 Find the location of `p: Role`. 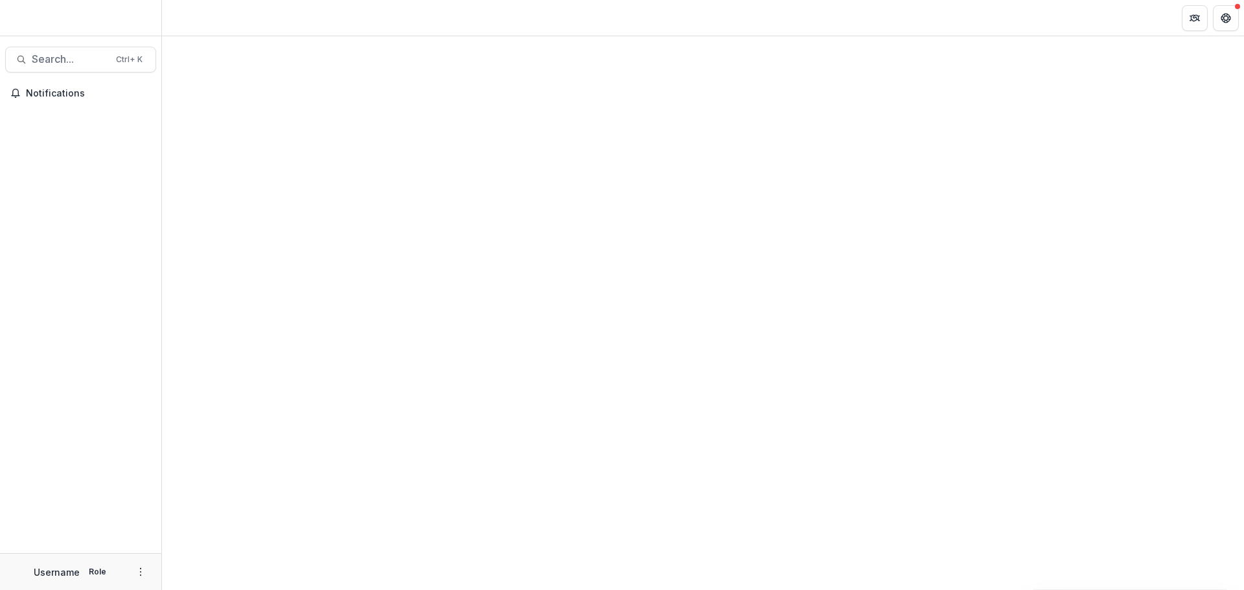

p: Role is located at coordinates (97, 572).